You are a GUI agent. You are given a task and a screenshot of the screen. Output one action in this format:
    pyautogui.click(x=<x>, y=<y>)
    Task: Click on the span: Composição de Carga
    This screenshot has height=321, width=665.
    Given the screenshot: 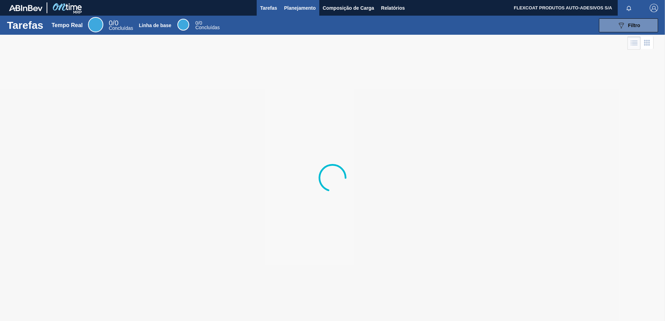 What is the action you would take?
    pyautogui.click(x=348, y=8)
    